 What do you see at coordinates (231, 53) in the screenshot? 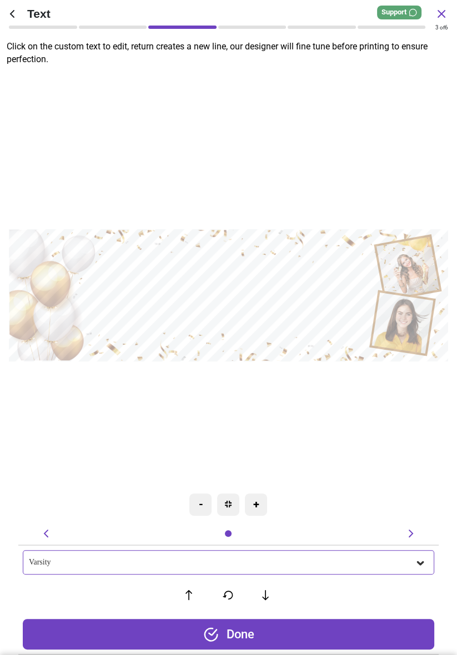
I see `p: Click on the custom text to edit, return creates a new line, our designer will fine tune before p...` at bounding box center [231, 53].